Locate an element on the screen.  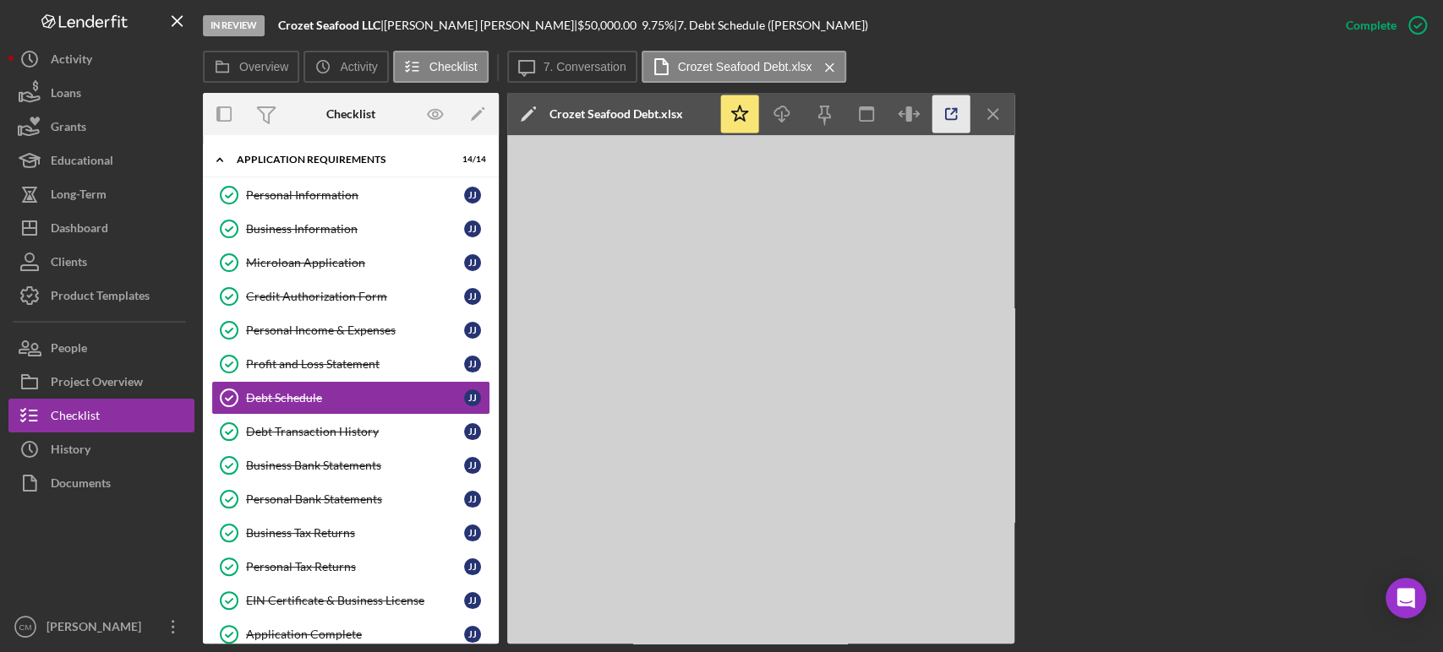
div: Business Information is located at coordinates (355, 229).